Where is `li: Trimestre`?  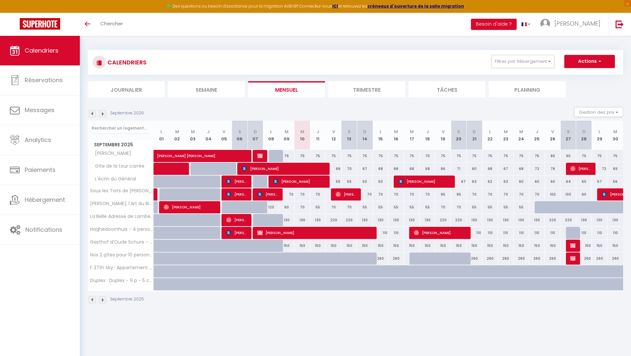 li: Trimestre is located at coordinates (367, 89).